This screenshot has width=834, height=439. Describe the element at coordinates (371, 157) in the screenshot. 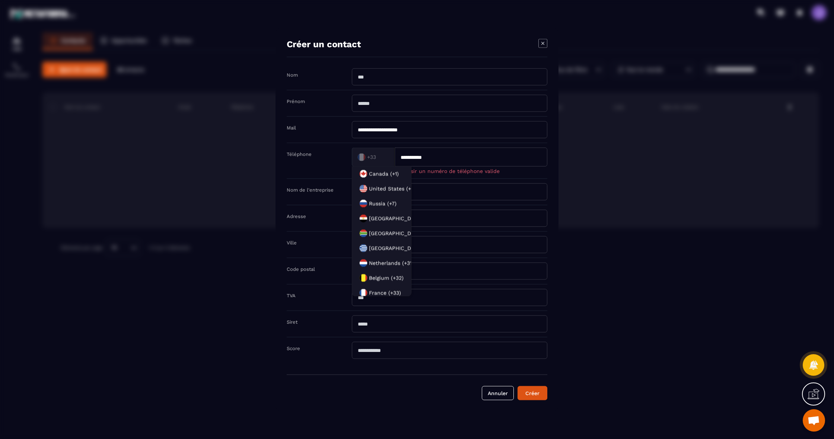

I see `input: Search for option` at that location.